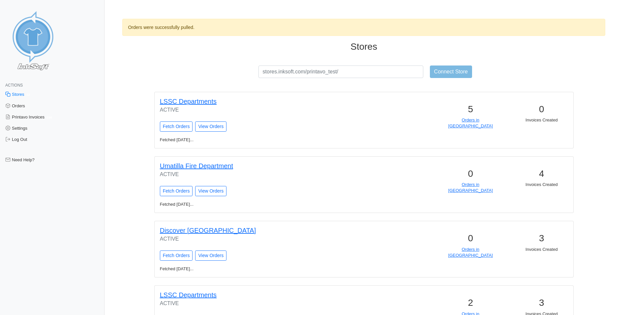 The width and height of the screenshot is (628, 315). I want to click on div: Orders were successfully pulled., so click(364, 27).